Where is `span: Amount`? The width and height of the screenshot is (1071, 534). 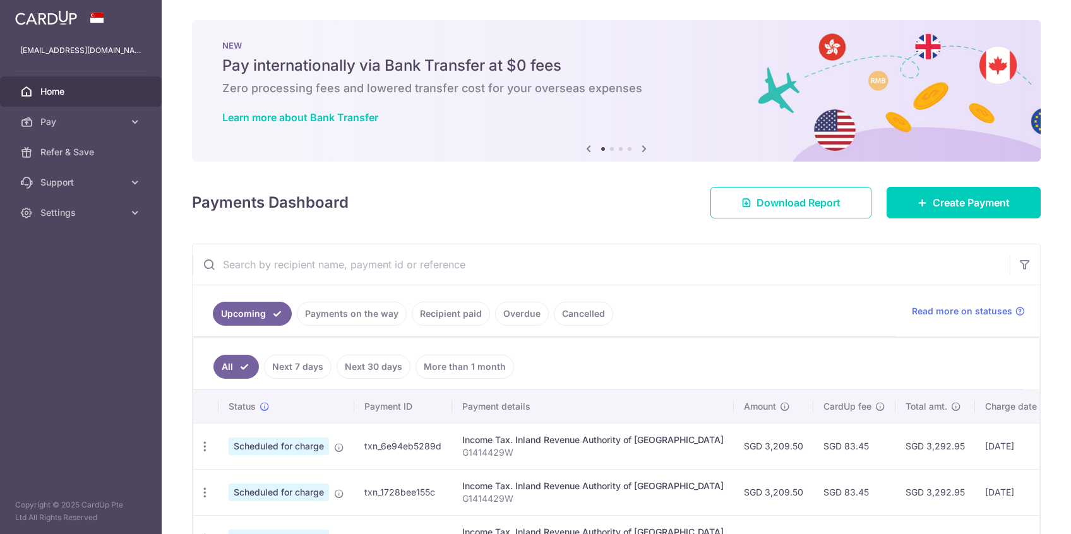
span: Amount is located at coordinates (760, 407).